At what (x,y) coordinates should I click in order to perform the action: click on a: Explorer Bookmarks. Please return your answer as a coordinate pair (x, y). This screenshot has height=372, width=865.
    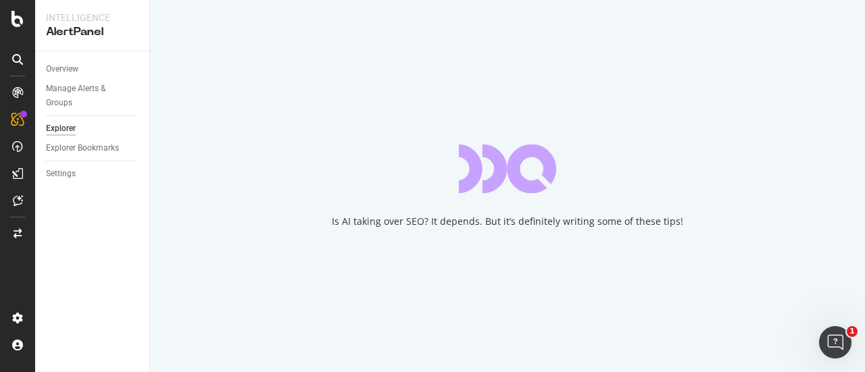
    Looking at the image, I should click on (93, 148).